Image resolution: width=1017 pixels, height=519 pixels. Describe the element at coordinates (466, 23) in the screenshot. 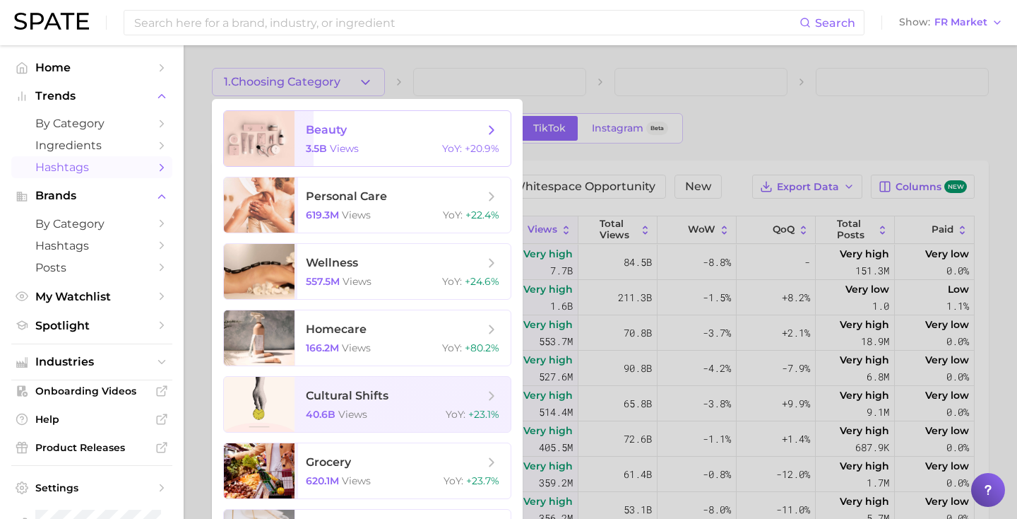

I see `input: Search here for a brand, industry, or ingredient` at that location.